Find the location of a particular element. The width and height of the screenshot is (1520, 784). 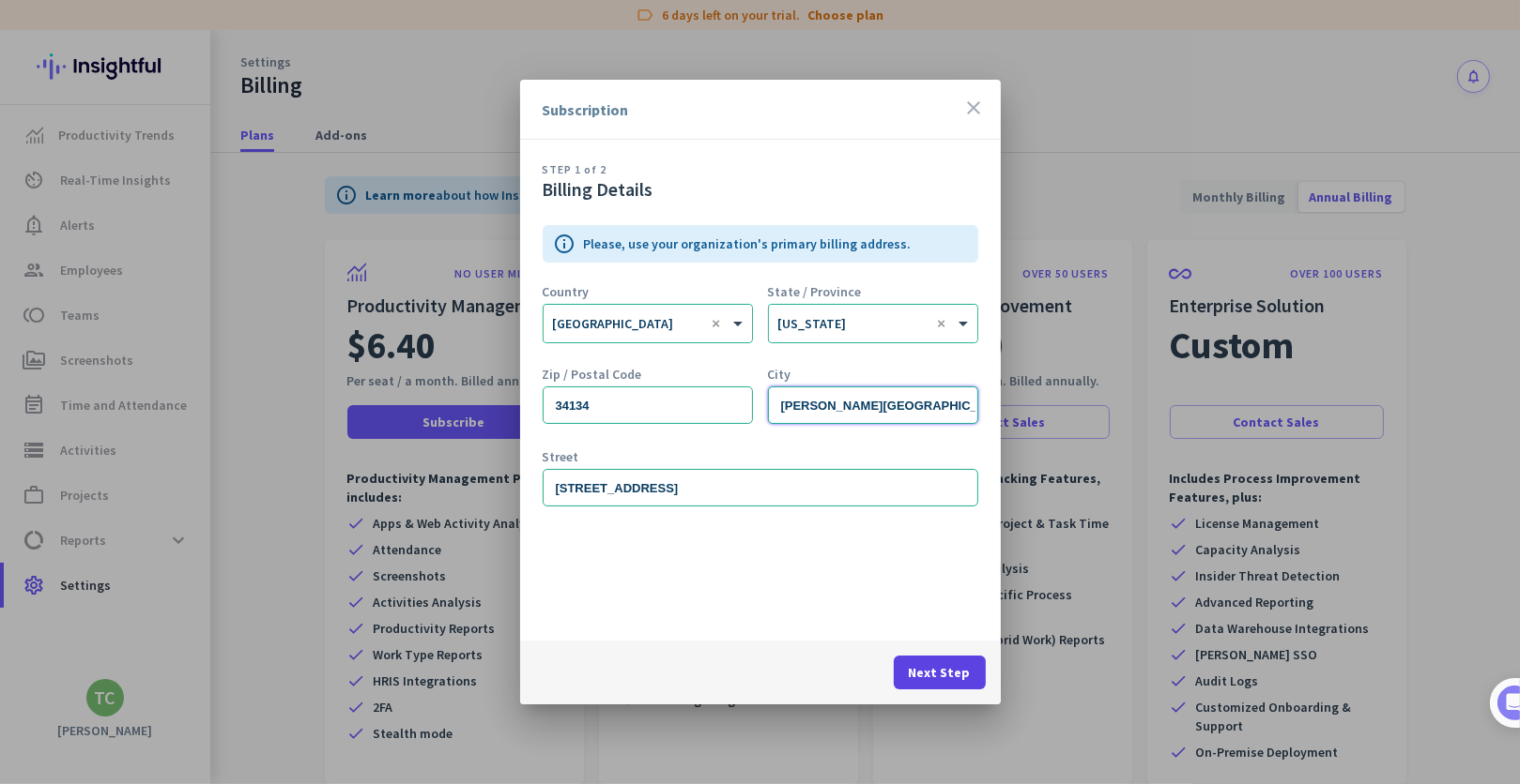

p: Billing Details is located at coordinates (760, 189).